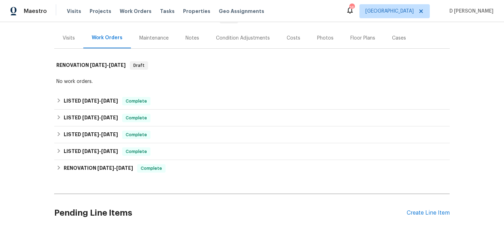 This screenshot has width=504, height=230. I want to click on div: Visits, so click(69, 38).